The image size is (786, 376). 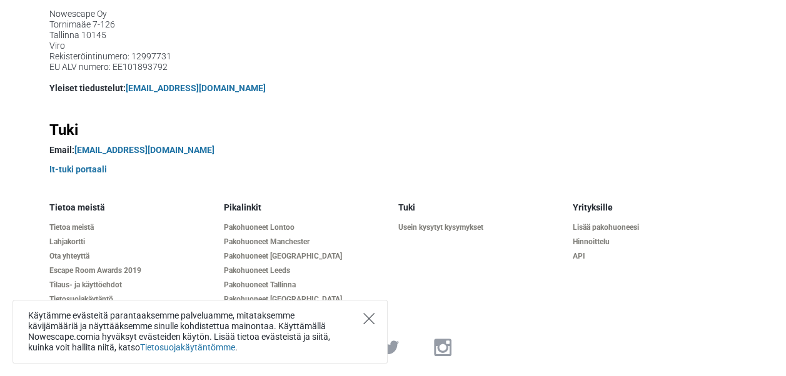 I want to click on li: Tornimaäe 7-126, so click(x=393, y=24).